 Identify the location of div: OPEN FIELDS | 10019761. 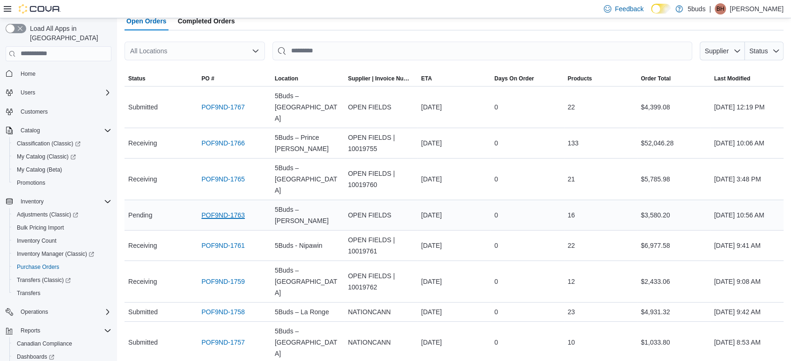
(381, 246).